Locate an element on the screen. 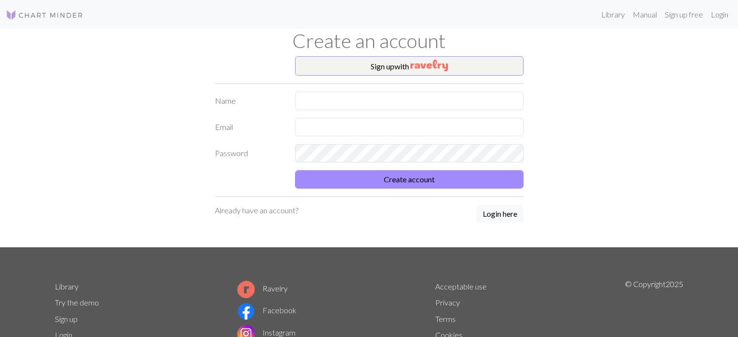 This screenshot has height=337, width=738. a: Instagram is located at coordinates (266, 333).